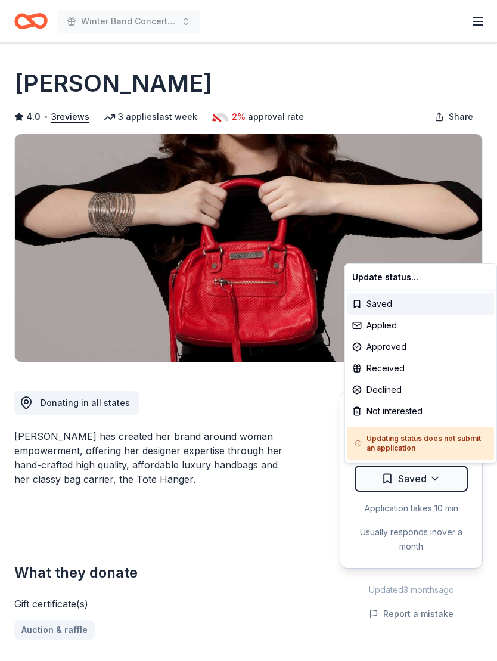 The height and width of the screenshot is (661, 497). I want to click on div: Approved, so click(421, 347).